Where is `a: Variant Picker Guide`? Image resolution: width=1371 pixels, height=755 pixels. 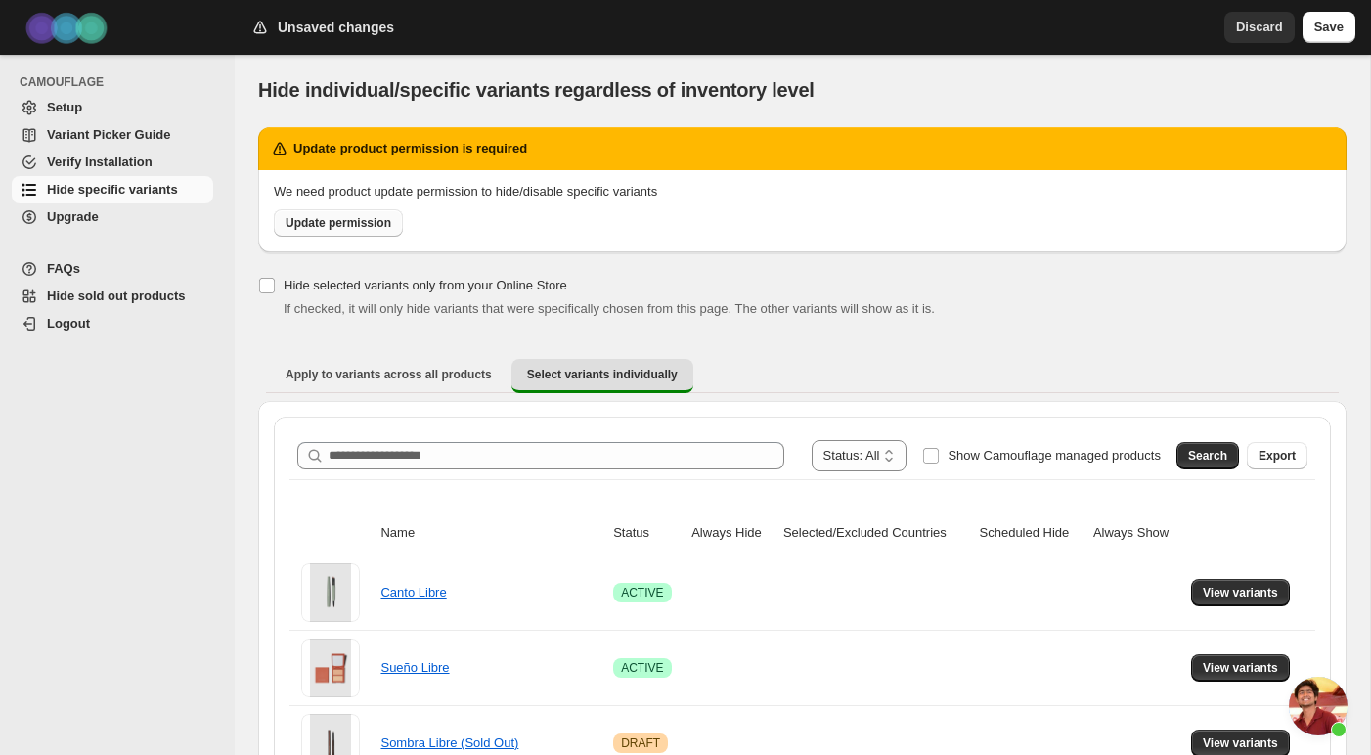
a: Variant Picker Guide is located at coordinates (112, 135).